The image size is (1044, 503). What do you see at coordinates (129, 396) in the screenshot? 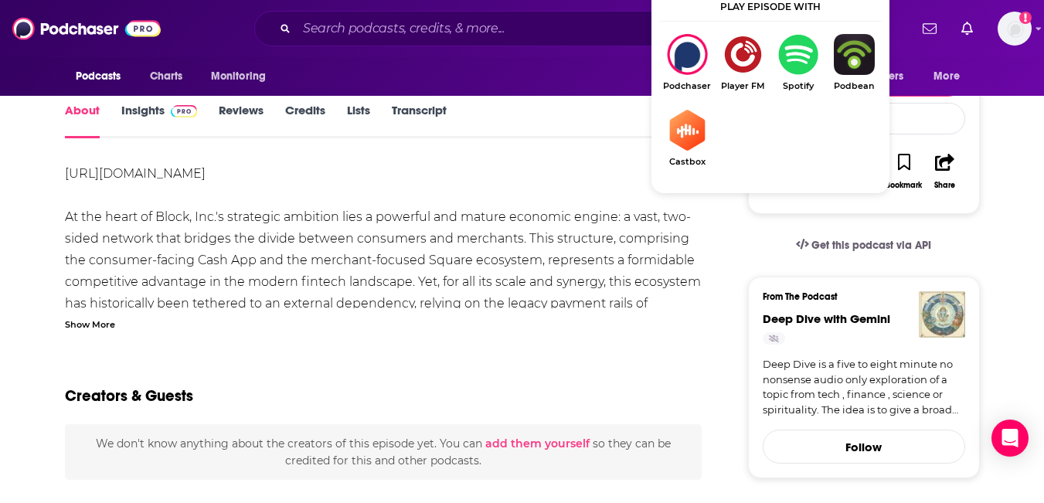
I see `h2: Creators & Guests` at bounding box center [129, 396].